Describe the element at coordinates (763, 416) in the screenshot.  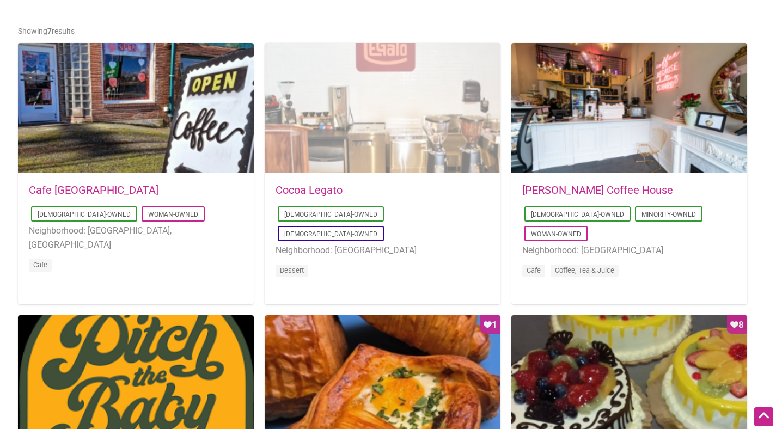
I see `div: Scroll Back to Top` at that location.